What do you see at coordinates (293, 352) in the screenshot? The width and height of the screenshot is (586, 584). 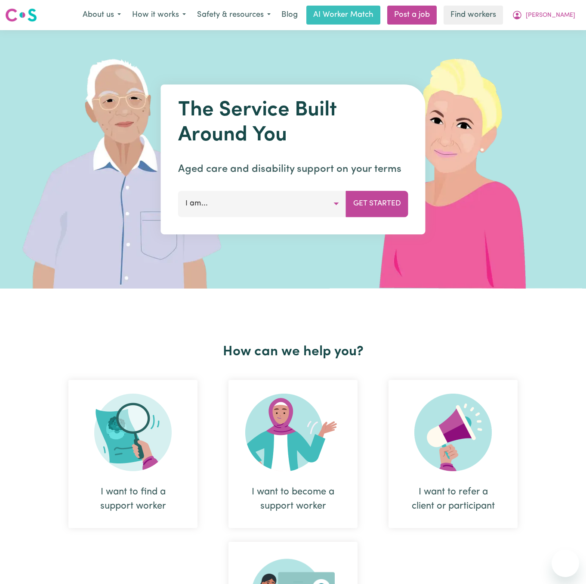 I see `h2: How can we help you?` at bounding box center [293, 352].